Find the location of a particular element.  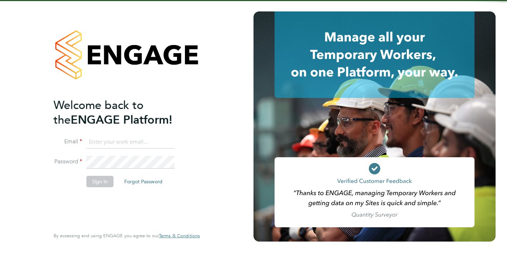

button: Sign In is located at coordinates (100, 182).